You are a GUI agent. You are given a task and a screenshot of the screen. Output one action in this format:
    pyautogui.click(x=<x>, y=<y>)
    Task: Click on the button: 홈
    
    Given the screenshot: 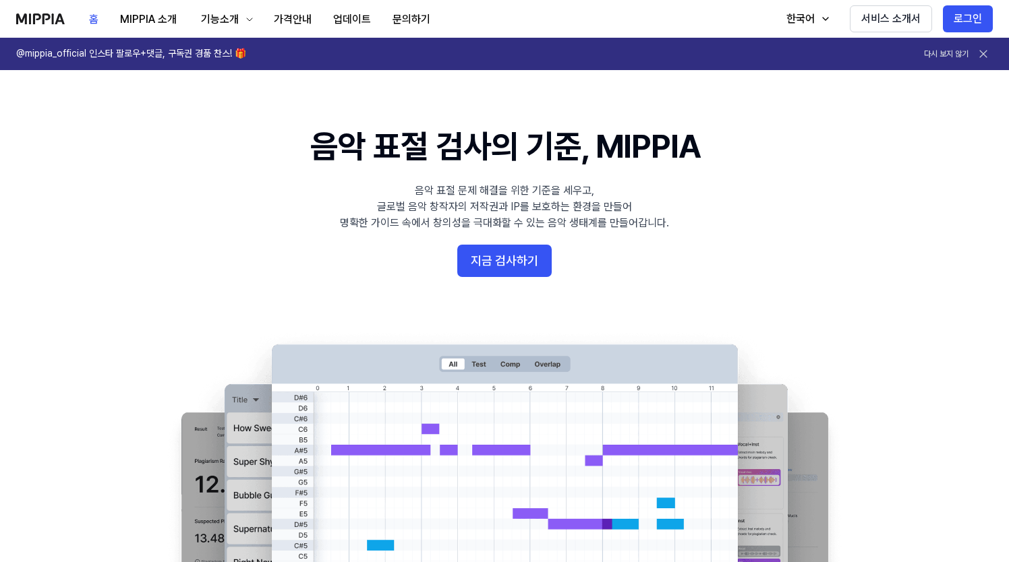 What is the action you would take?
    pyautogui.click(x=94, y=20)
    